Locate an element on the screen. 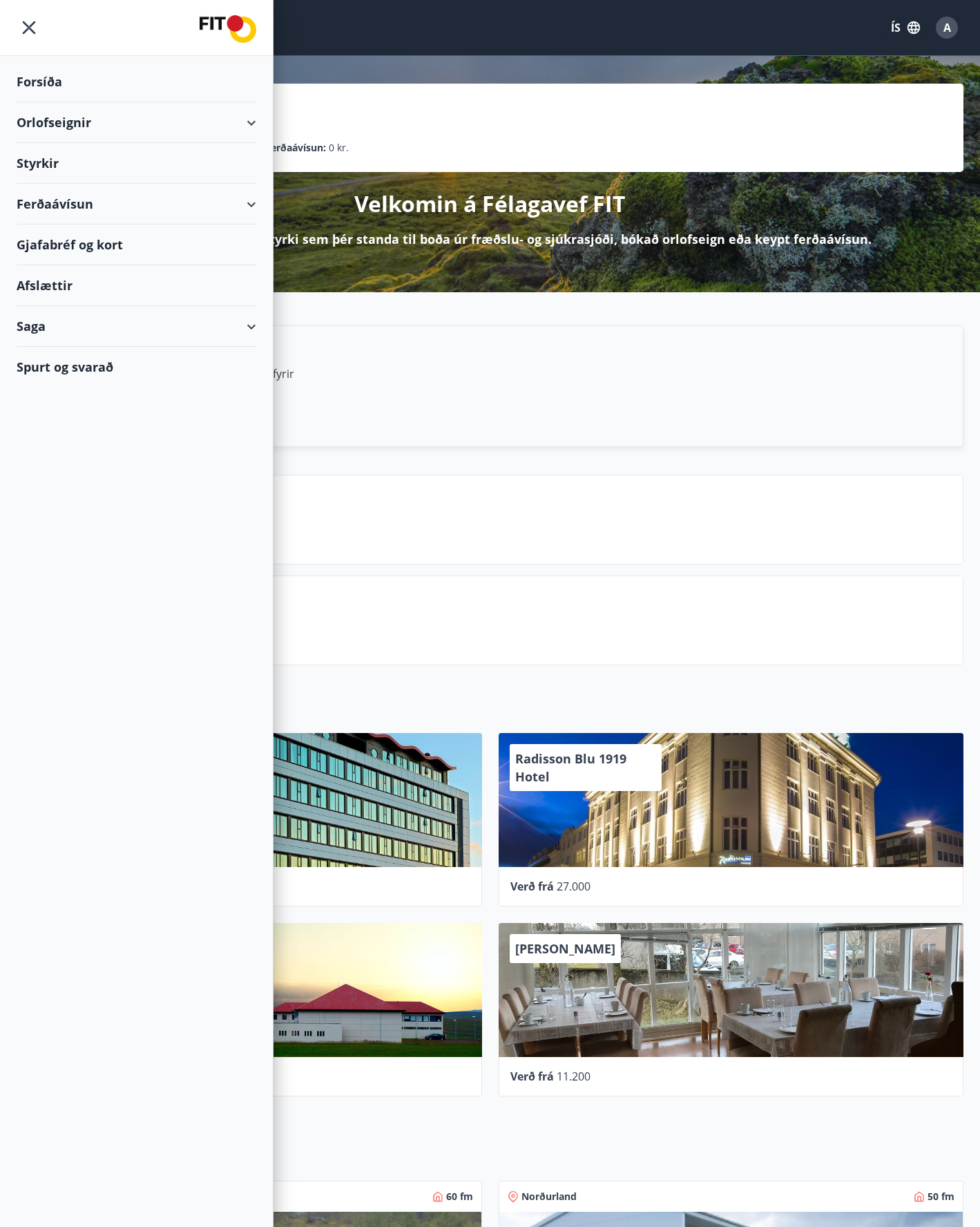 The image size is (980, 1227). button: menu is located at coordinates (29, 28).